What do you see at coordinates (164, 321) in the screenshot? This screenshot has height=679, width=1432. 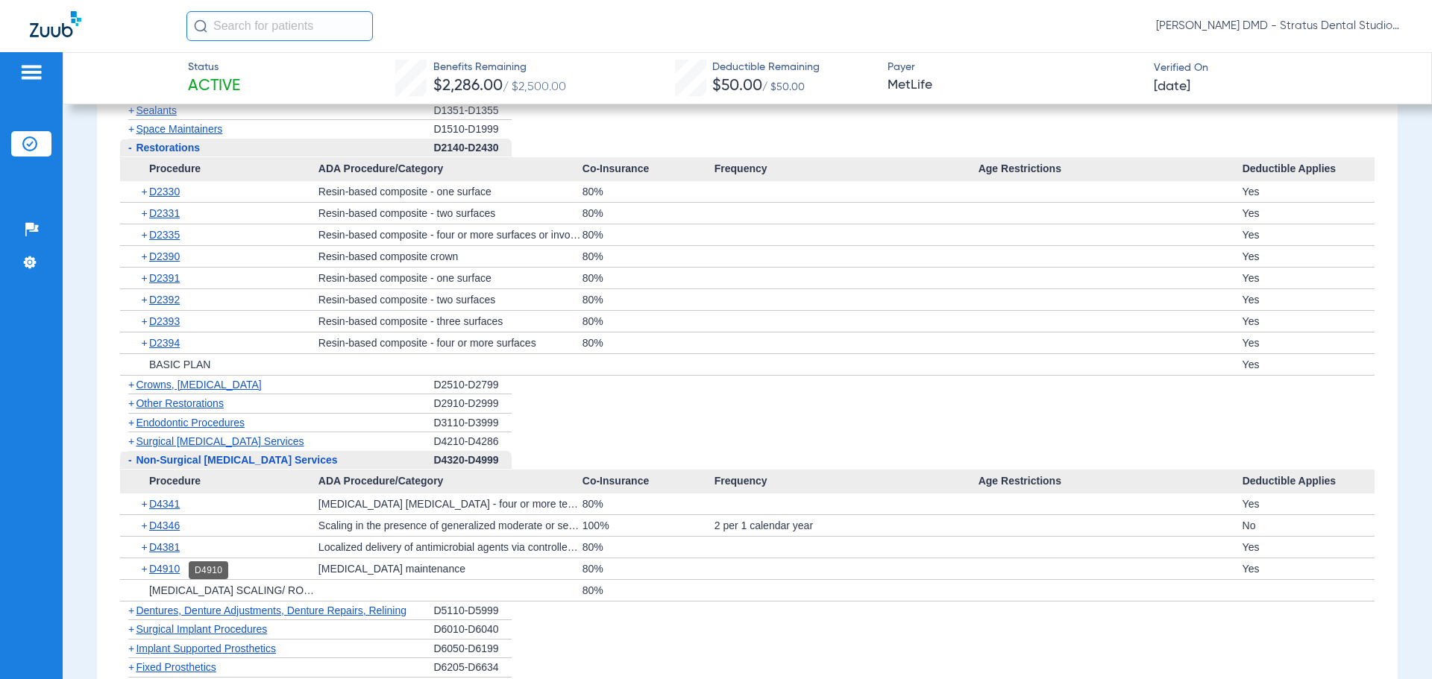 I see `span: D2393` at bounding box center [164, 321].